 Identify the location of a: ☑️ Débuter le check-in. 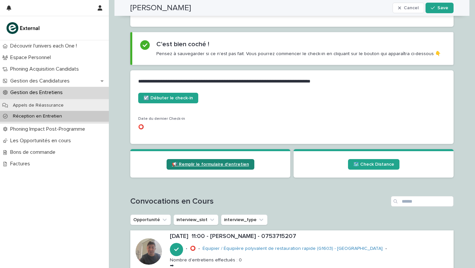
(168, 98).